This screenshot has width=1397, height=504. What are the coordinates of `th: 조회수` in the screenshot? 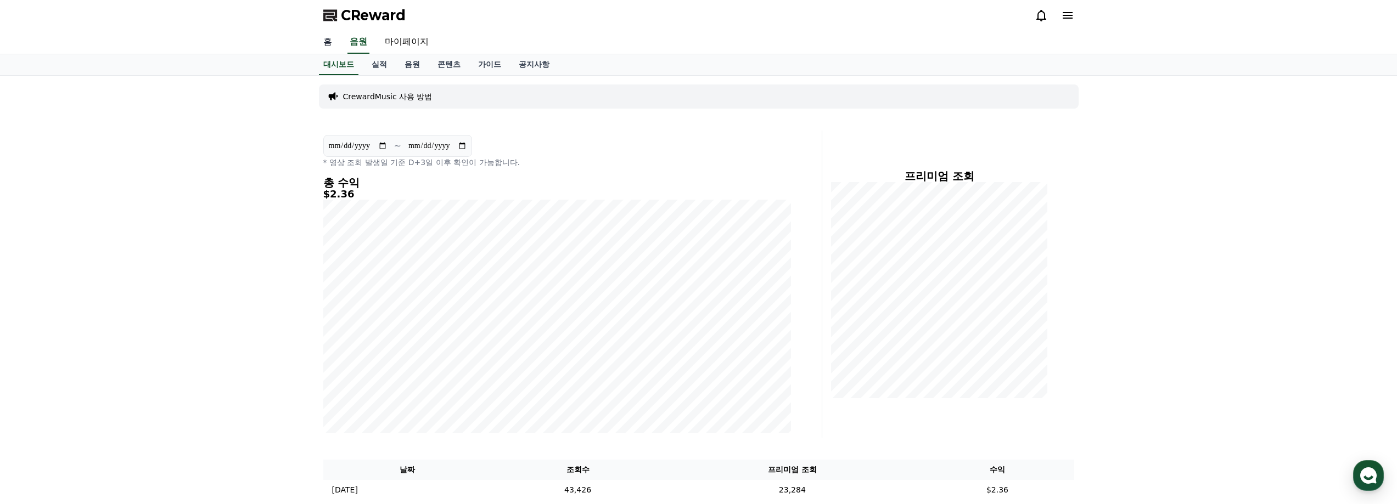 It's located at (578, 470).